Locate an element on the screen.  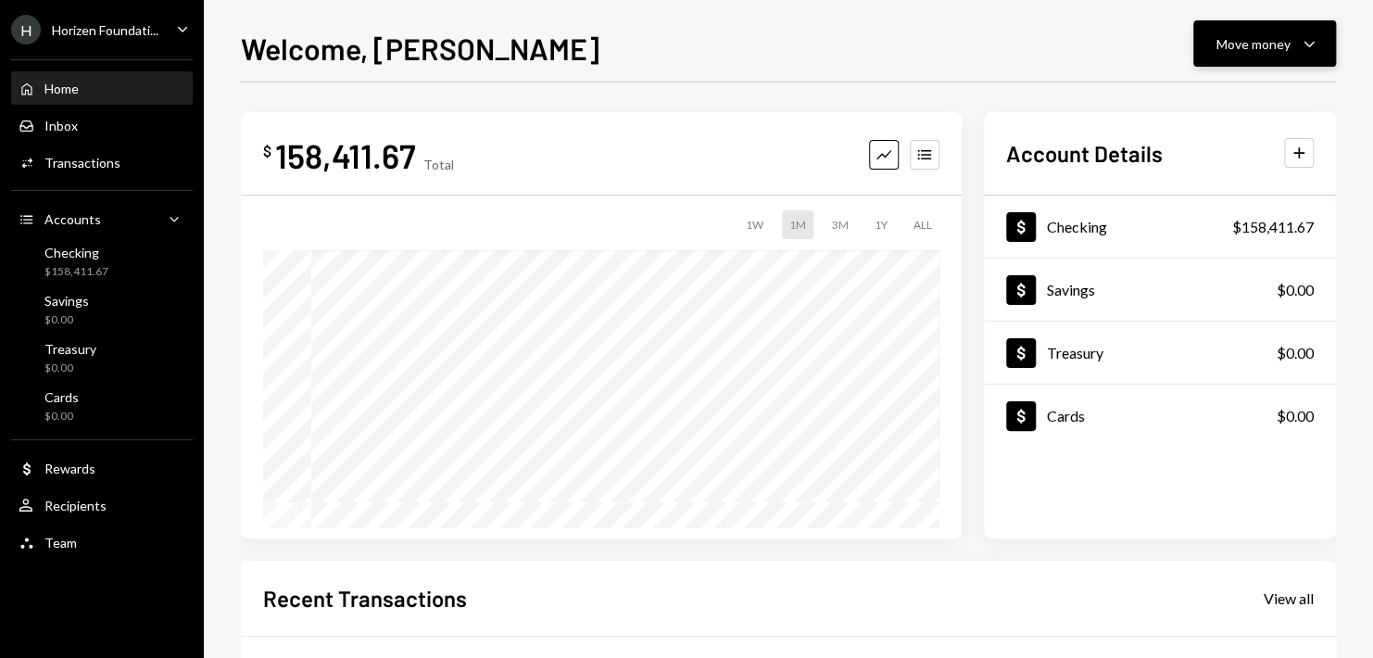
div: H is located at coordinates (26, 30).